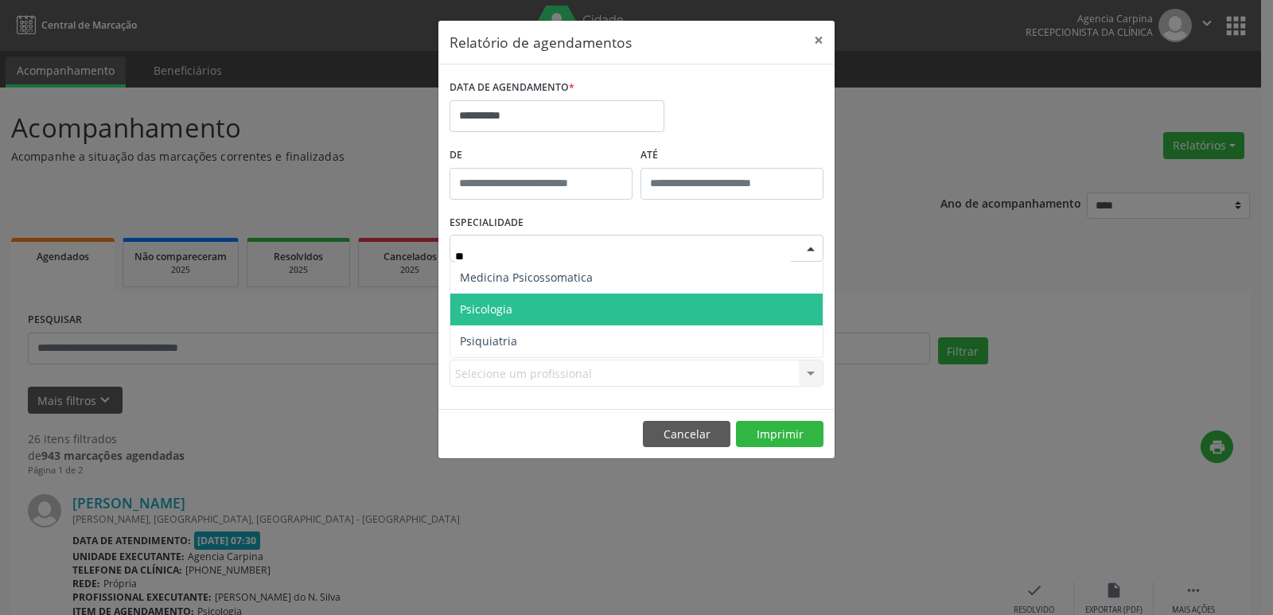  Describe the element at coordinates (780, 435) in the screenshot. I see `button: Imprimir` at that location.